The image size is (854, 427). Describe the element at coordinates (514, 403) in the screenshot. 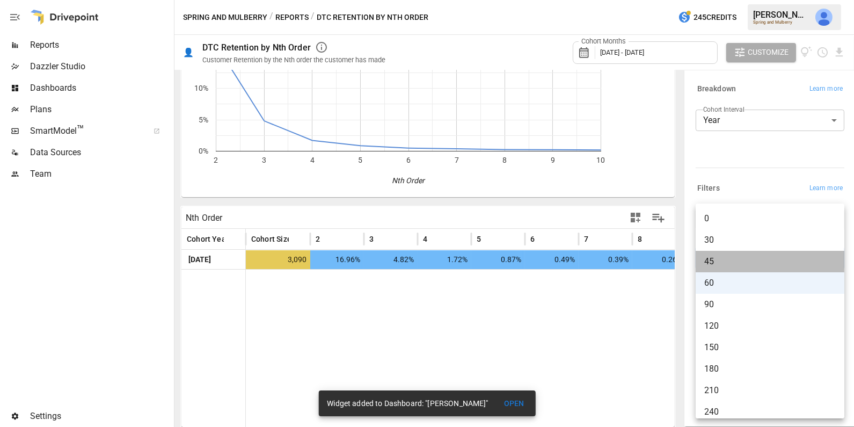

I see `button: OPEN` at that location.